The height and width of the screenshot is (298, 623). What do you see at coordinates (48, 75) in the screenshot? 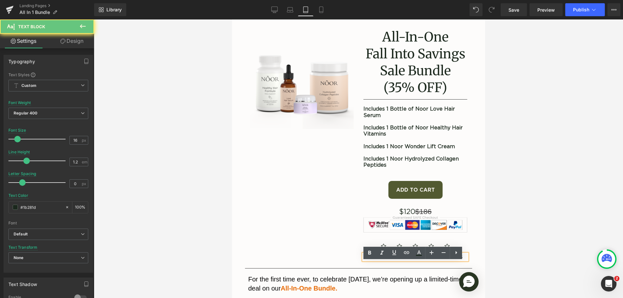
I see `div: Text Styles` at bounding box center [48, 75].